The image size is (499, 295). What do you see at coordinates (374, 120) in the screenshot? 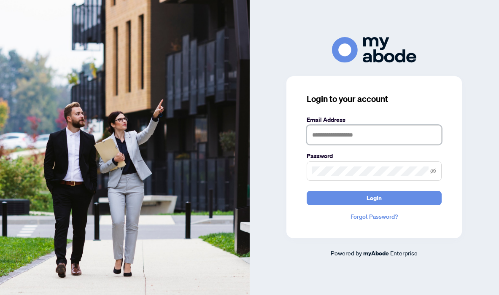
I see `label: Email Address` at bounding box center [374, 120].